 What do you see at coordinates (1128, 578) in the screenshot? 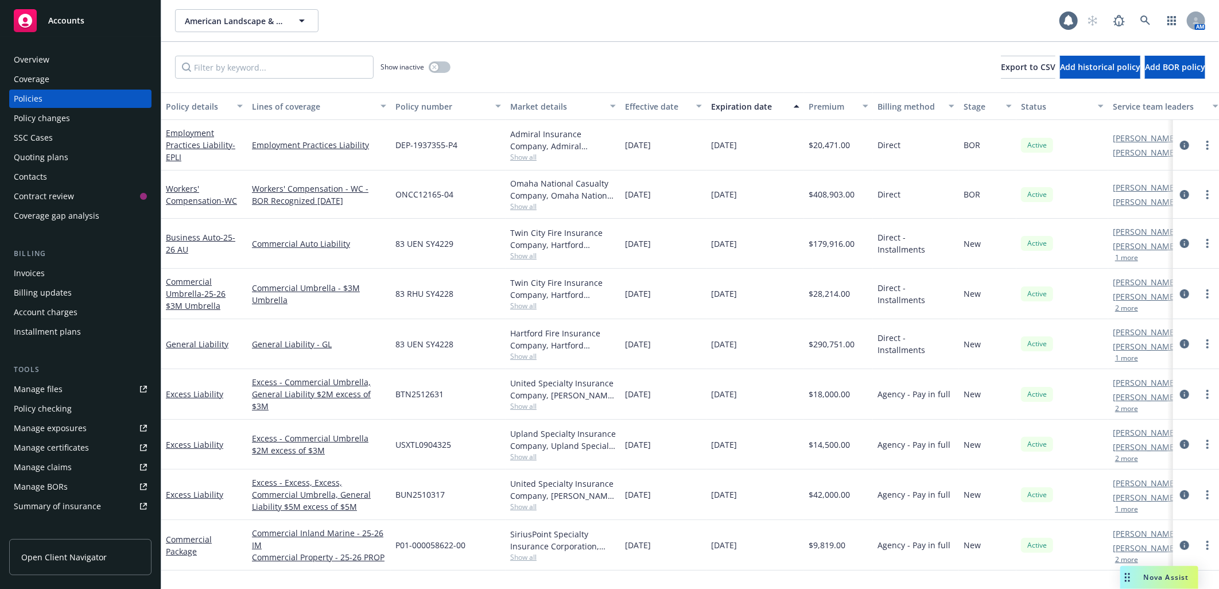
I see `div: Drag to move` at bounding box center [1128, 578].